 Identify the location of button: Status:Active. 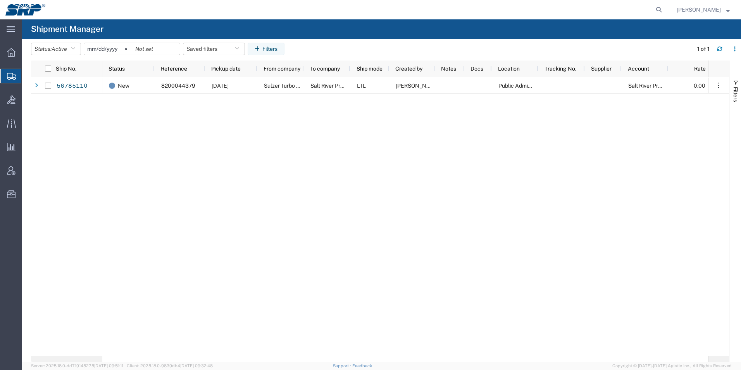
(56, 49).